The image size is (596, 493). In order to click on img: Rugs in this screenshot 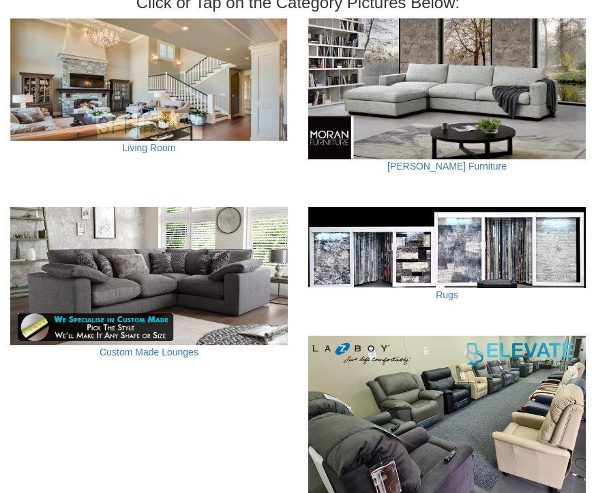, I will do `click(446, 247)`.